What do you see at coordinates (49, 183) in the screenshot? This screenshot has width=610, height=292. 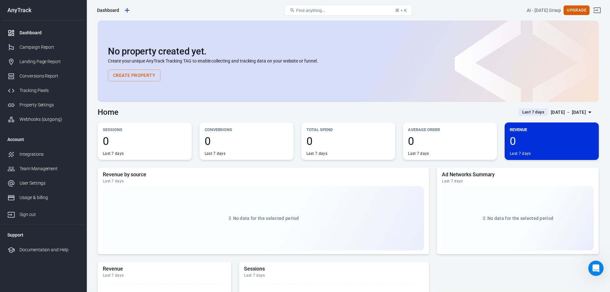 I see `div: User Settings` at bounding box center [49, 183].